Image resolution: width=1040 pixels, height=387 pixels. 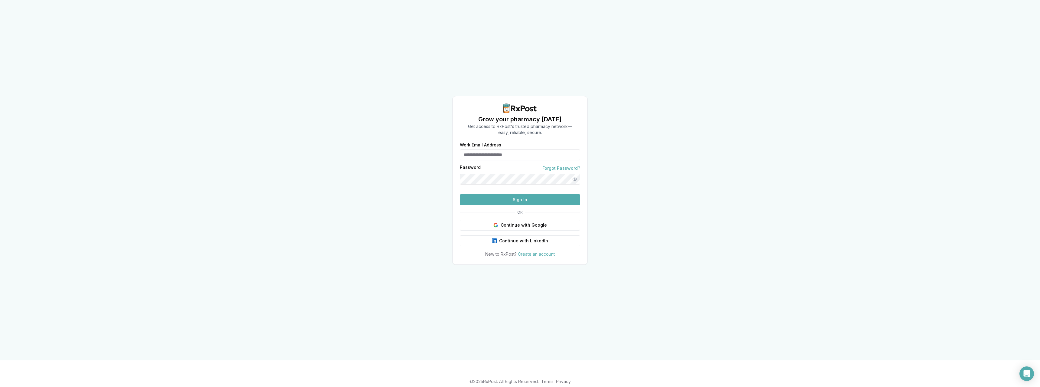 I want to click on span: OR, so click(x=520, y=212).